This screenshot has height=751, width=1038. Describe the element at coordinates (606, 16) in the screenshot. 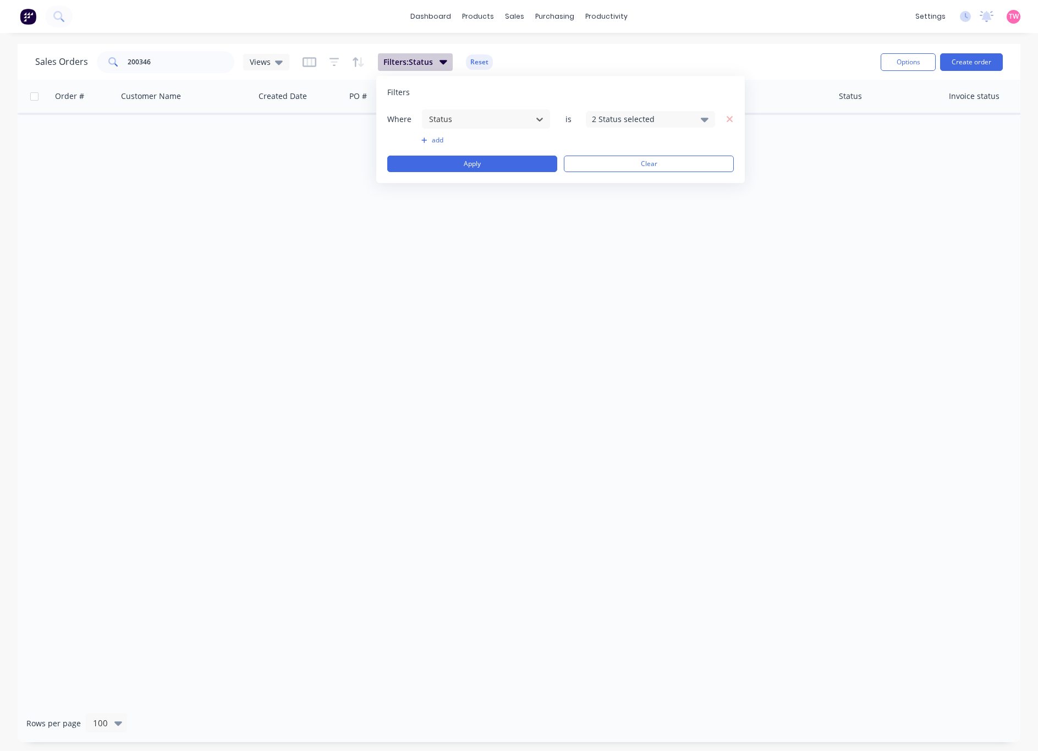

I see `div: productivity` at that location.